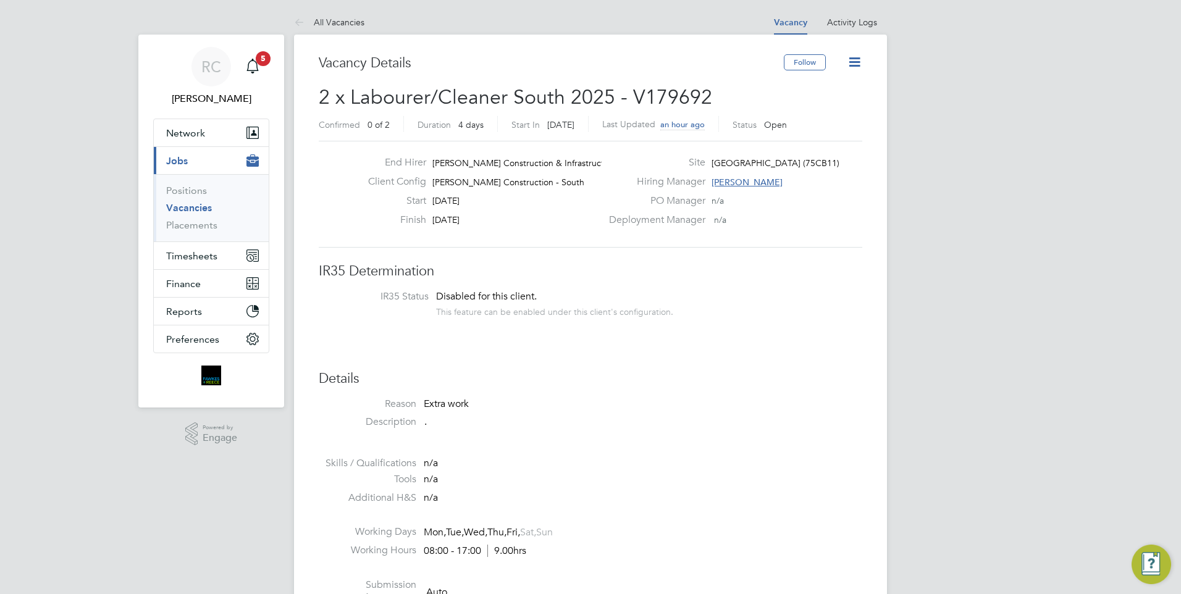 Image resolution: width=1181 pixels, height=594 pixels. Describe the element at coordinates (434, 125) in the screenshot. I see `label: Duration` at that location.